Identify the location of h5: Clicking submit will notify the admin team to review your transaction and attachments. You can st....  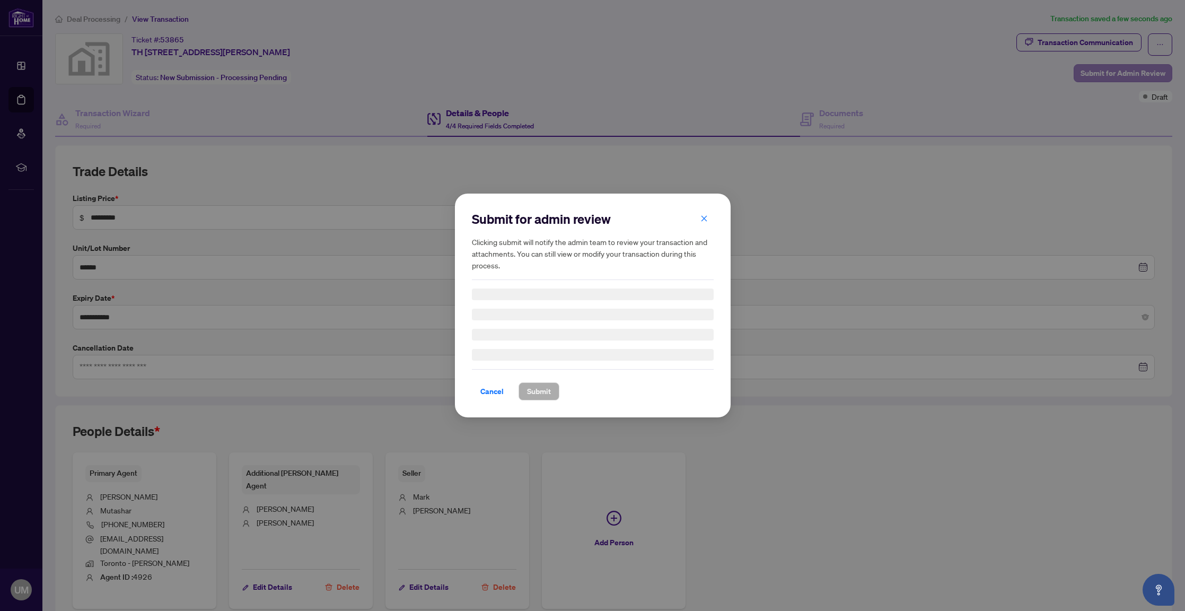
(593, 254).